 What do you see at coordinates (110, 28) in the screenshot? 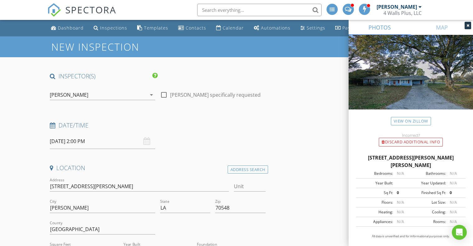
I see `a: Inspections` at bounding box center [110, 28].